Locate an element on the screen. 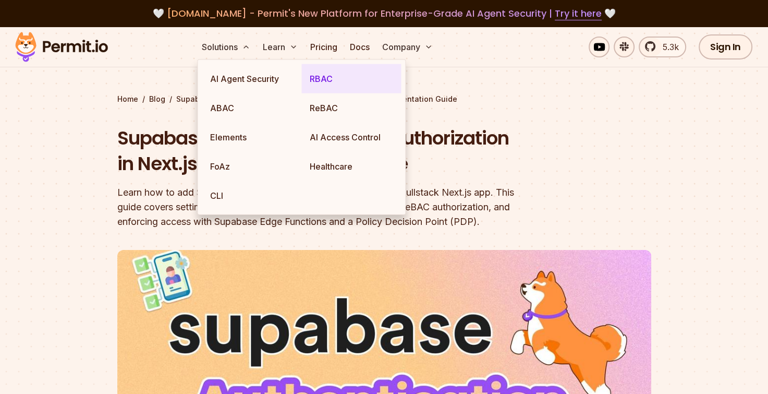  a: Healthcare is located at coordinates (351, 166).